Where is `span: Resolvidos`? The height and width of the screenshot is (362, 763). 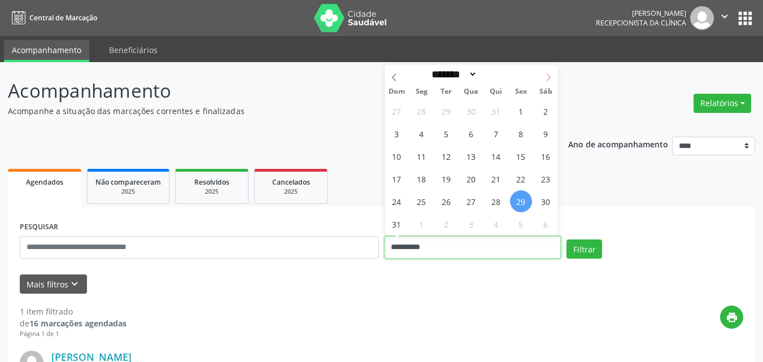 span: Resolvidos is located at coordinates (212, 182).